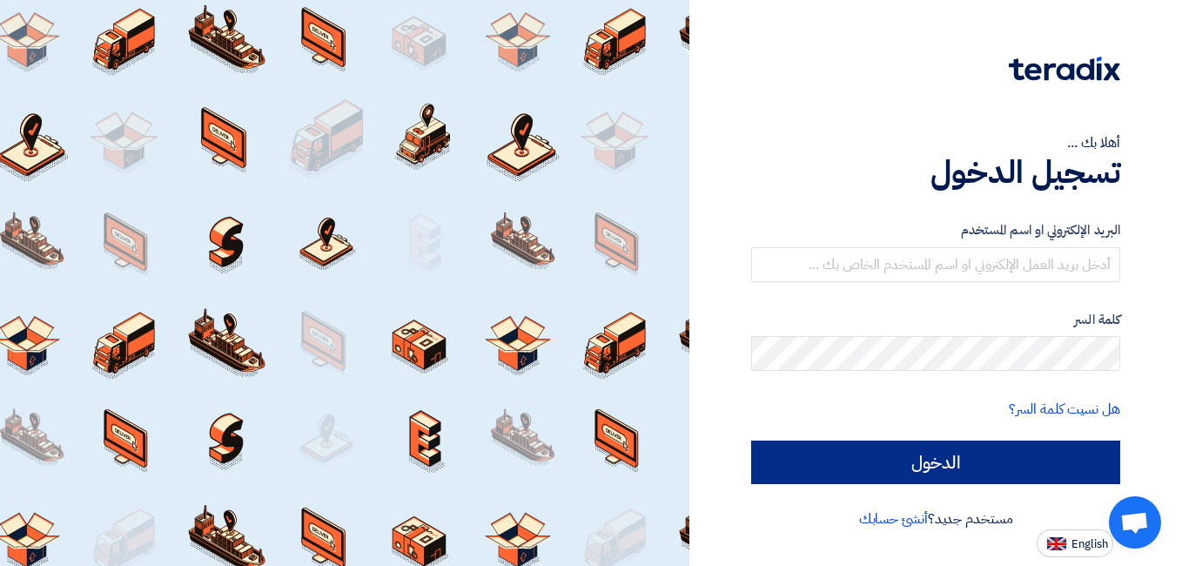 The height and width of the screenshot is (566, 1182). I want to click on button: English, so click(1075, 543).